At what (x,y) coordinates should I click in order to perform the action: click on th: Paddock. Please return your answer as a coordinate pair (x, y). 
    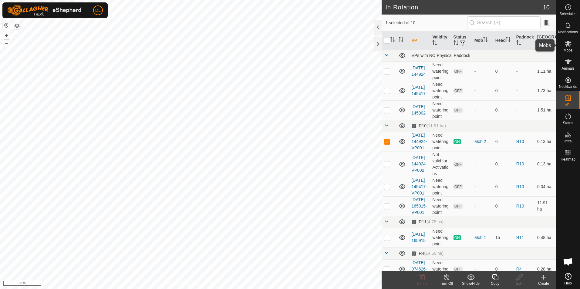
    Looking at the image, I should click on (524, 41).